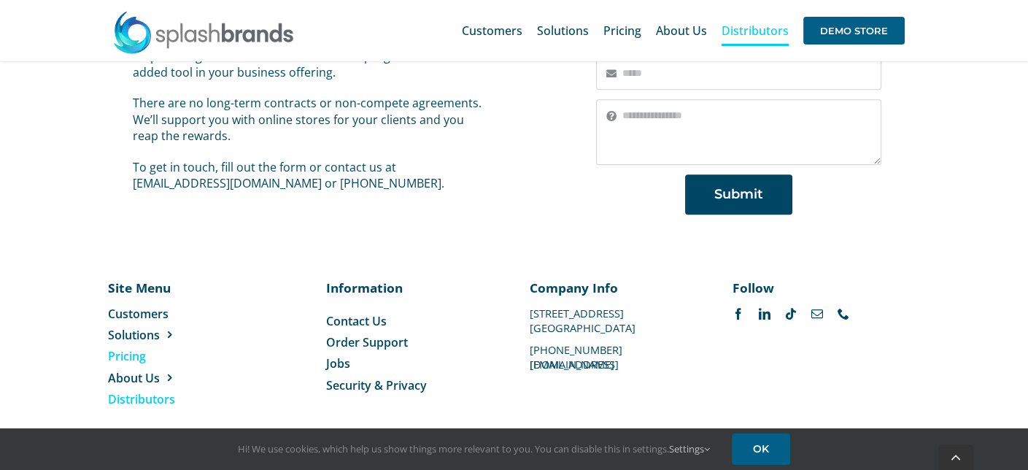 This screenshot has height=470, width=1028. Describe the element at coordinates (474, 449) in the screenshot. I see `span: Hi! We use cookies, which help us show things more relevant to you. You can disable this in setti...` at that location.